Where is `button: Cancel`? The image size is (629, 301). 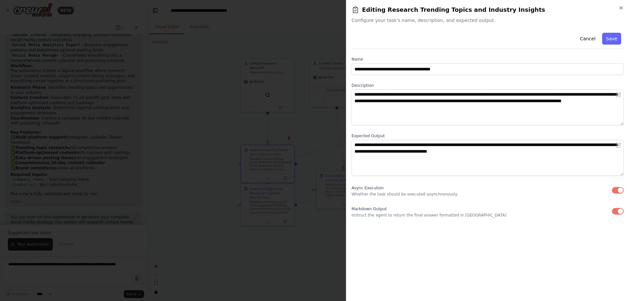 button: Cancel is located at coordinates (588, 39).